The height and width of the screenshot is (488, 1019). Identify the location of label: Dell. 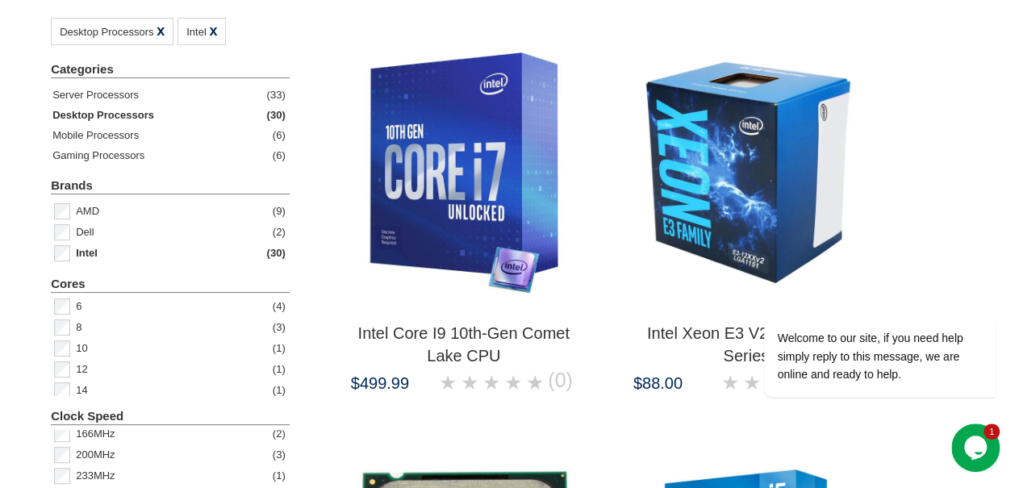
(85, 232).